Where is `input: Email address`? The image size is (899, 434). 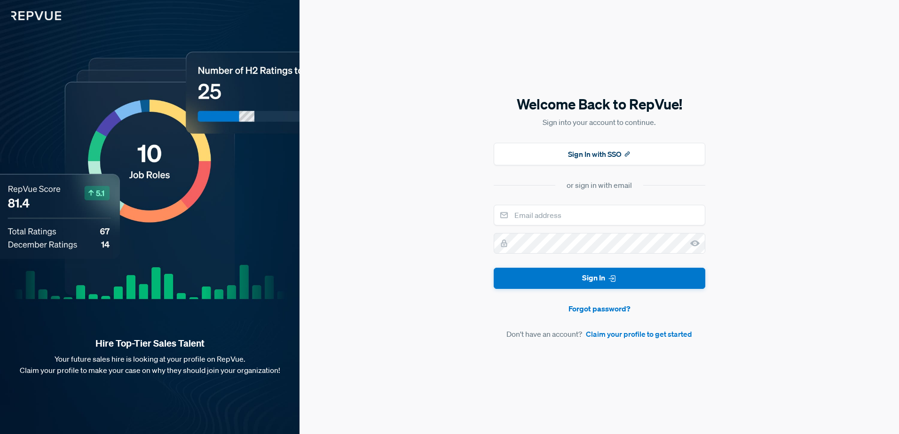
input: Email address is located at coordinates (599, 215).